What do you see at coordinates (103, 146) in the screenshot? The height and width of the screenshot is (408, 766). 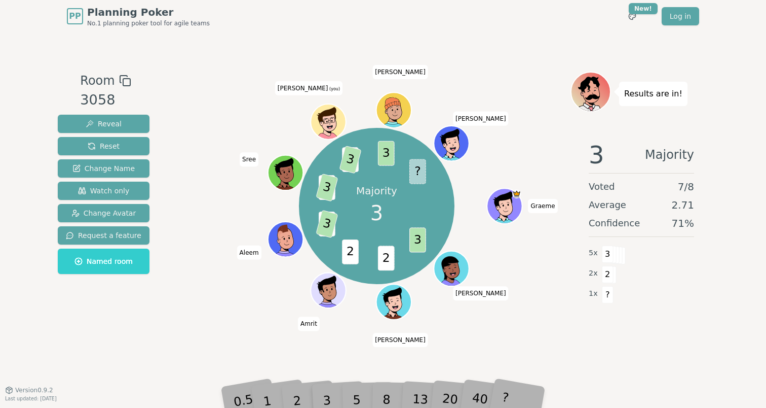 I see `button: Reset` at bounding box center [103, 146].